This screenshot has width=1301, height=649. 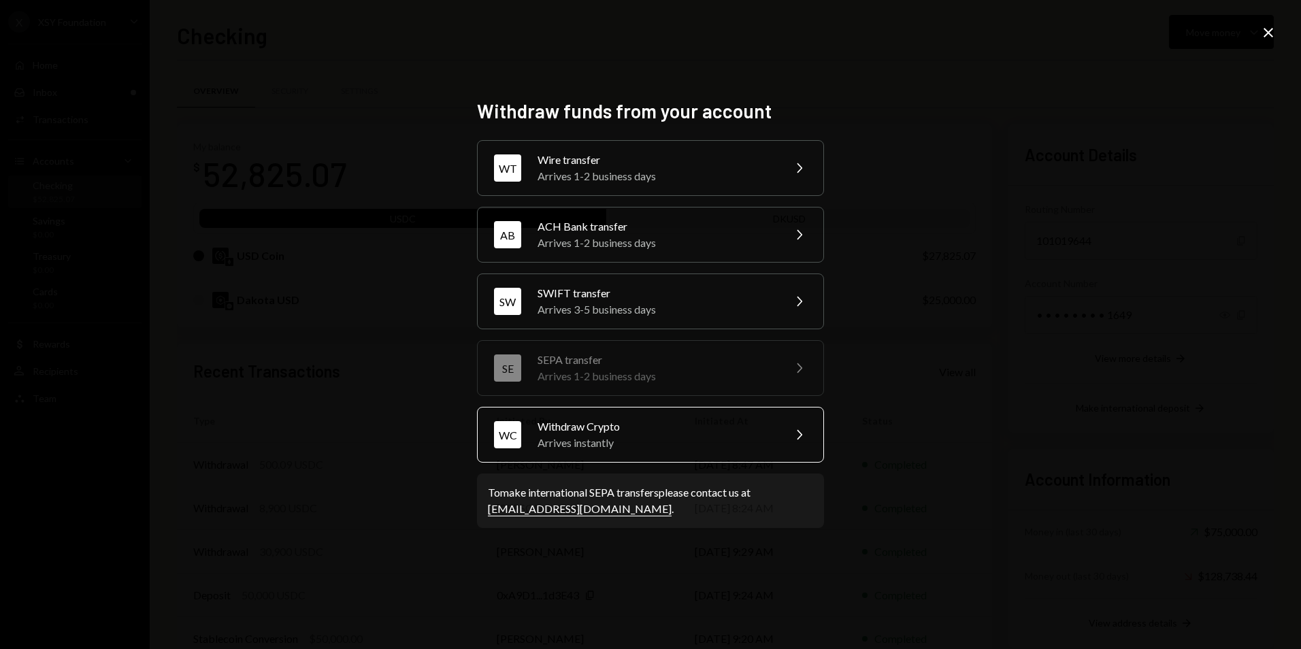 I want to click on div: Wire transfer, so click(x=656, y=160).